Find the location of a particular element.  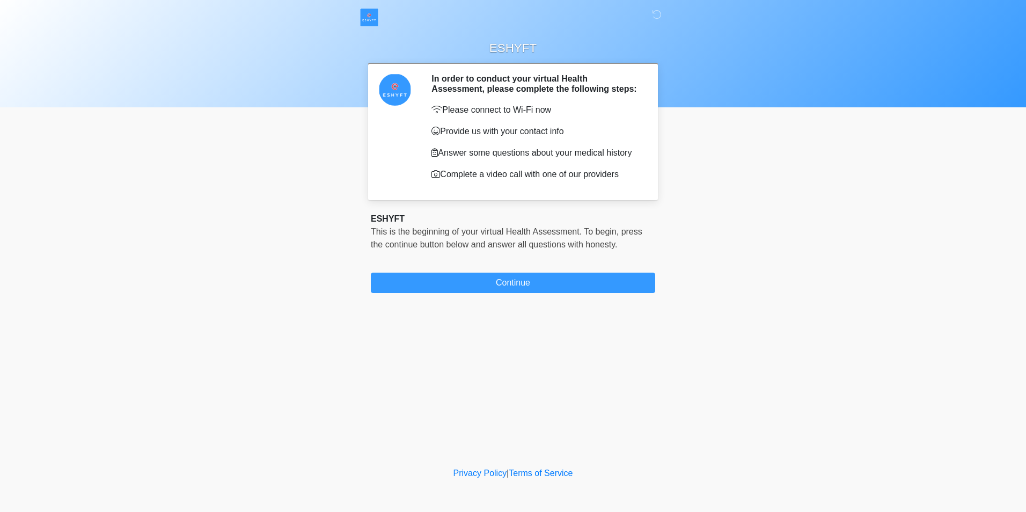

img: Agent Avatar is located at coordinates (395, 90).